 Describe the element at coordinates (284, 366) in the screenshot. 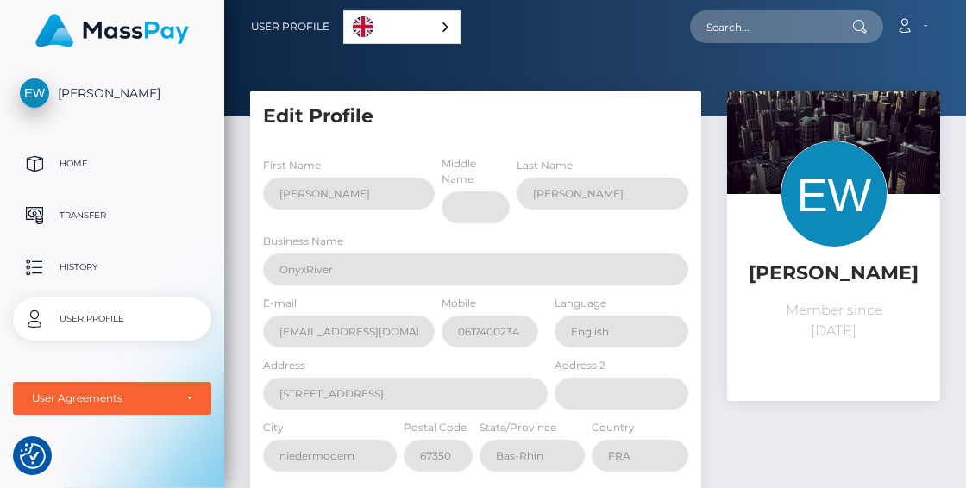

I see `label: Address` at that location.